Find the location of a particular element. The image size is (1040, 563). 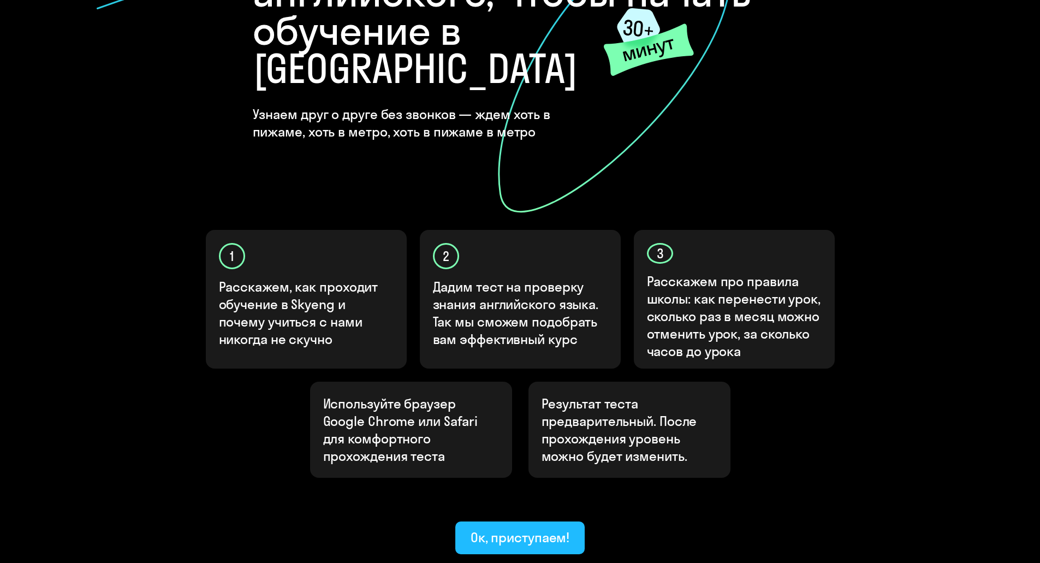

p: Расскажем, как проходит обучение в Skyeng и почему учиться с нами никогда не скучно is located at coordinates (307, 313).